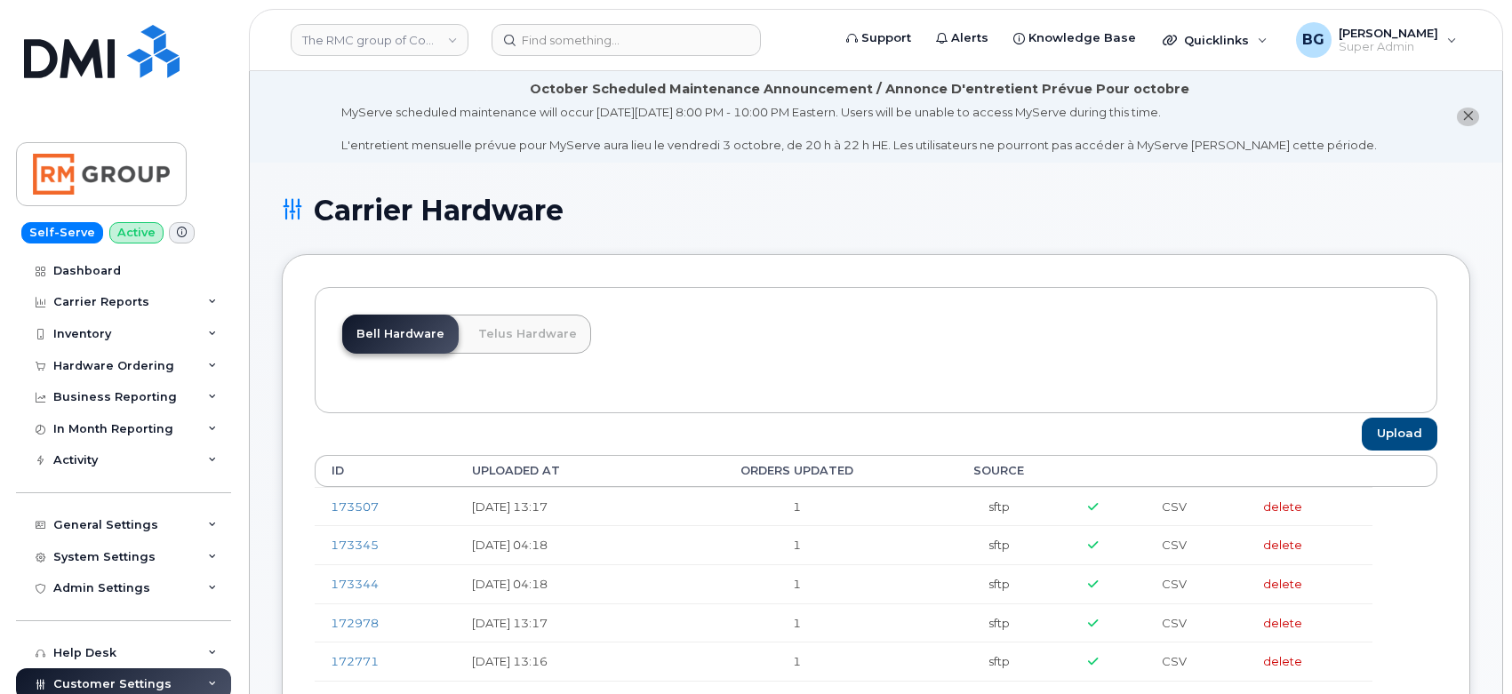 The height and width of the screenshot is (694, 1512). What do you see at coordinates (355, 623) in the screenshot?
I see `a: 172978` at bounding box center [355, 623].